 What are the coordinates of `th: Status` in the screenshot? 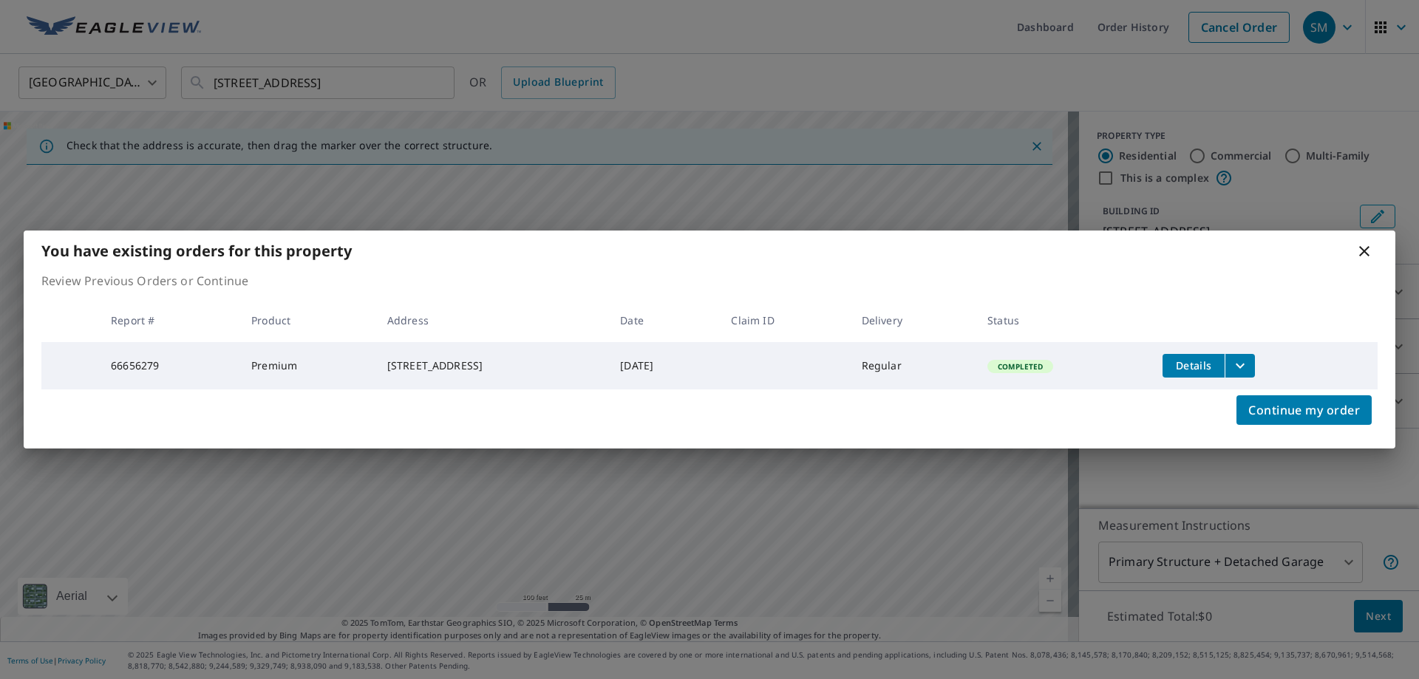 It's located at (1063, 320).